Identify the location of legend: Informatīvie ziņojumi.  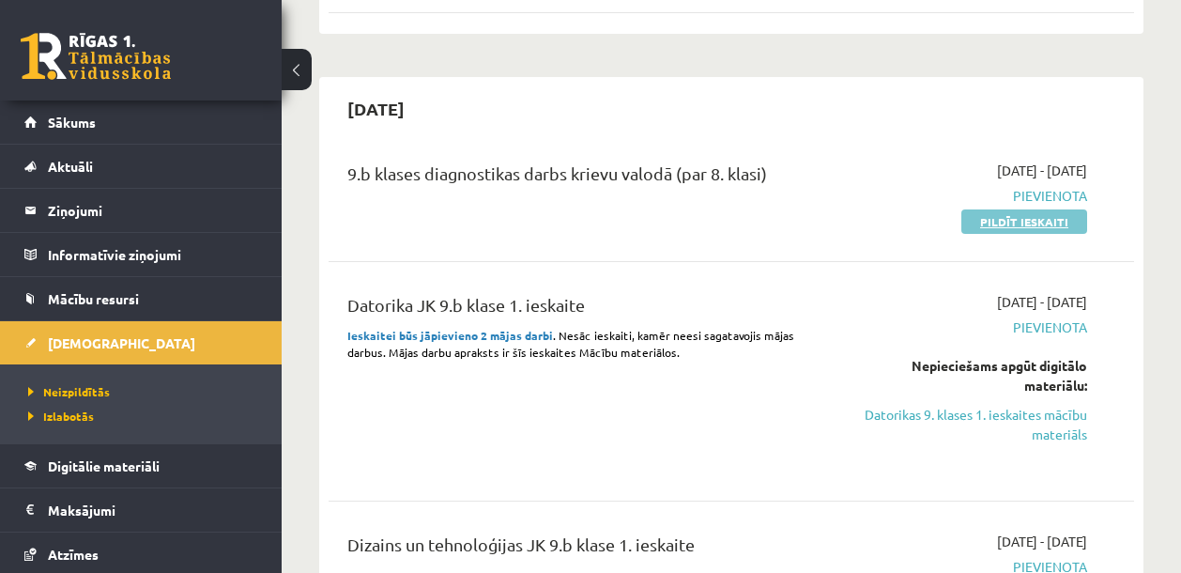
(153, 254).